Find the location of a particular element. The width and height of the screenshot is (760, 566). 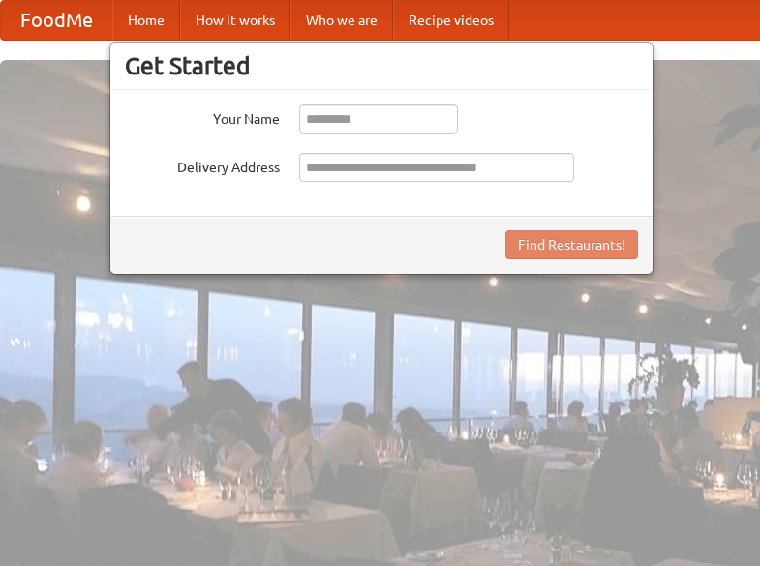

a: Who we are is located at coordinates (342, 20).